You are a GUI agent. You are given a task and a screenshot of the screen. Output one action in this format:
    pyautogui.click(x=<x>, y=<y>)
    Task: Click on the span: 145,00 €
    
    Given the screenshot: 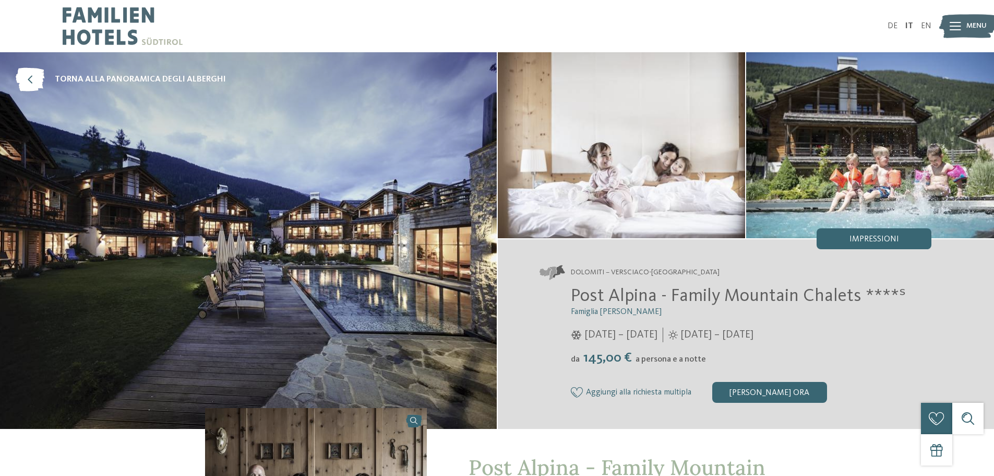 What is the action you would take?
    pyautogui.click(x=608, y=358)
    